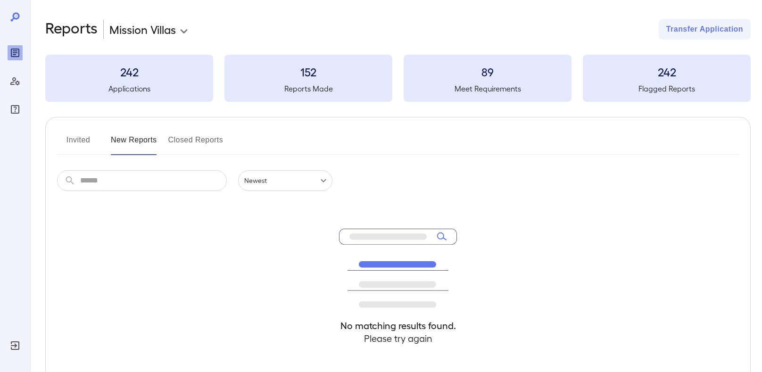  Describe the element at coordinates (488, 89) in the screenshot. I see `h5: Meet Requirements` at that location.